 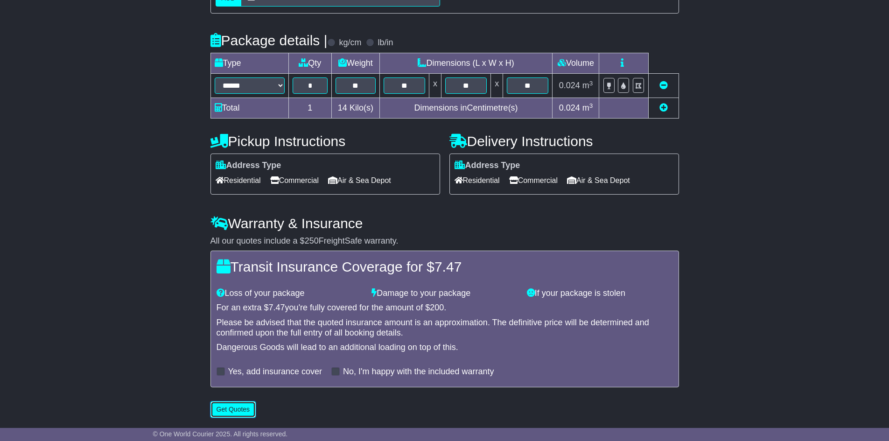 I want to click on span: 200, so click(x=437, y=308).